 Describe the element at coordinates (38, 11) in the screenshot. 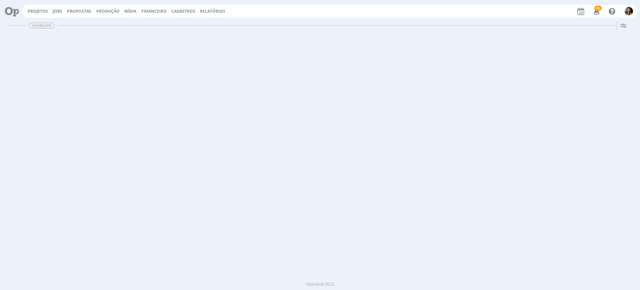

I see `a: Projetos` at that location.